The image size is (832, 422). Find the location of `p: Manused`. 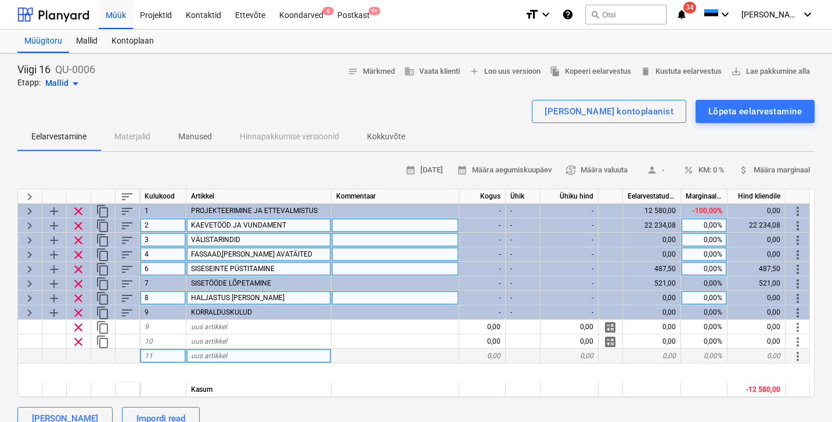

p: Manused is located at coordinates (195, 136).